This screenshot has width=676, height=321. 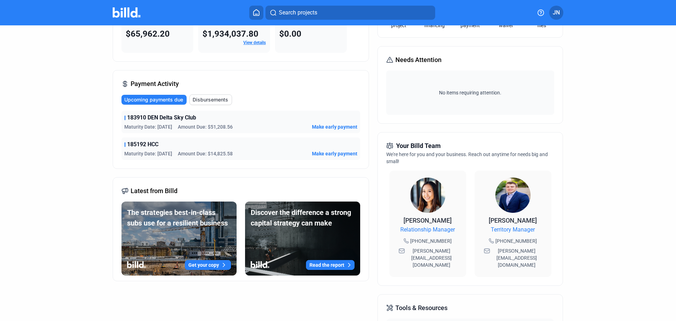 What do you see at coordinates (470, 93) in the screenshot?
I see `span: No items requiring attention.` at bounding box center [470, 93].